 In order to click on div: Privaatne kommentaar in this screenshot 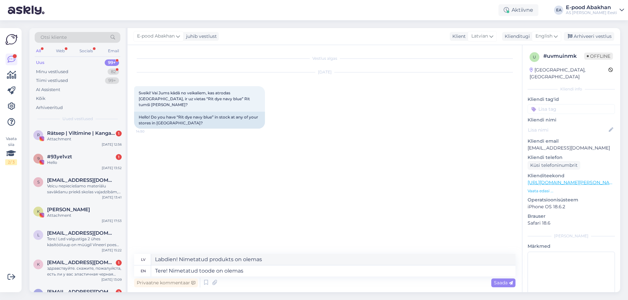, I will do `click(166, 283)`.